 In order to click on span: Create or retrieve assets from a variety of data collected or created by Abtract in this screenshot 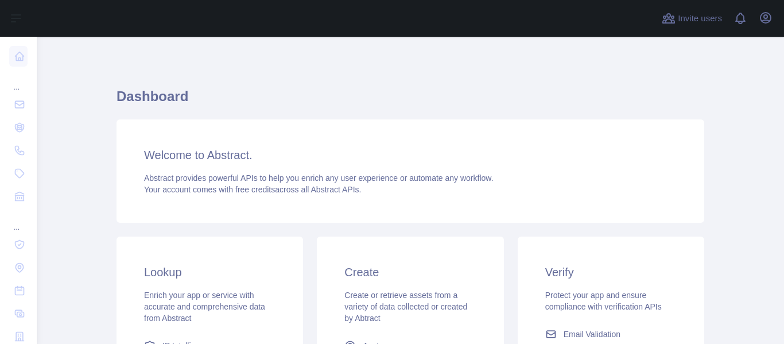, I will do `click(406, 307)`.